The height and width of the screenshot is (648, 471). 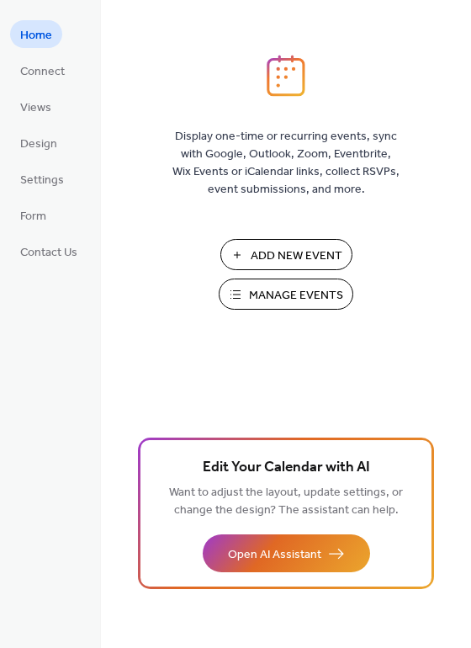 What do you see at coordinates (296, 256) in the screenshot?
I see `span: Add New Event` at bounding box center [296, 256].